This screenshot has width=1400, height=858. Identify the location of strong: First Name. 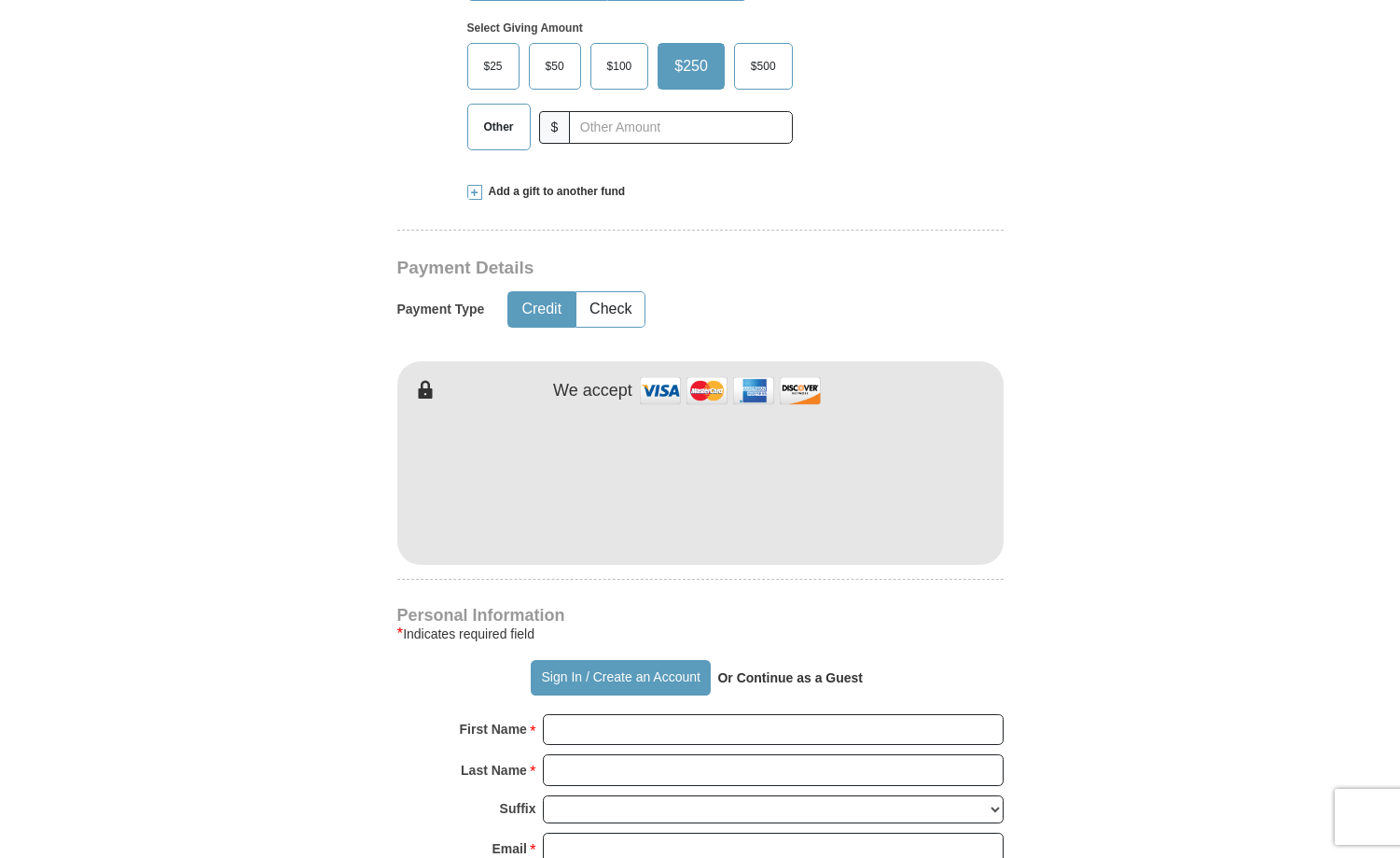
(493, 729).